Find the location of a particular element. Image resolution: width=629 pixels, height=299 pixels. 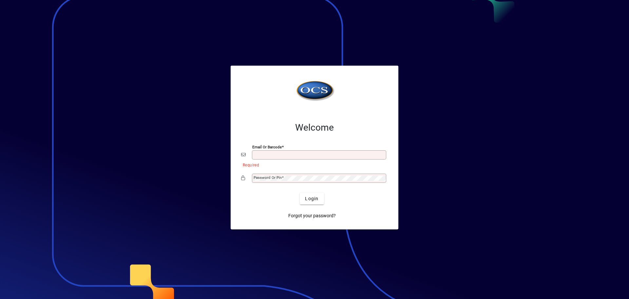

mat-label: Password or Pin is located at coordinates (268, 177).